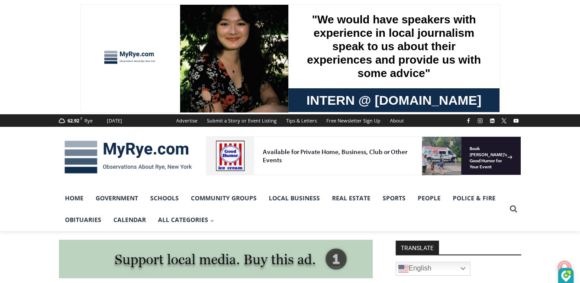 Image resolution: width=580 pixels, height=283 pixels. What do you see at coordinates (128, 157) in the screenshot?
I see `img: MyRye.com` at bounding box center [128, 157].